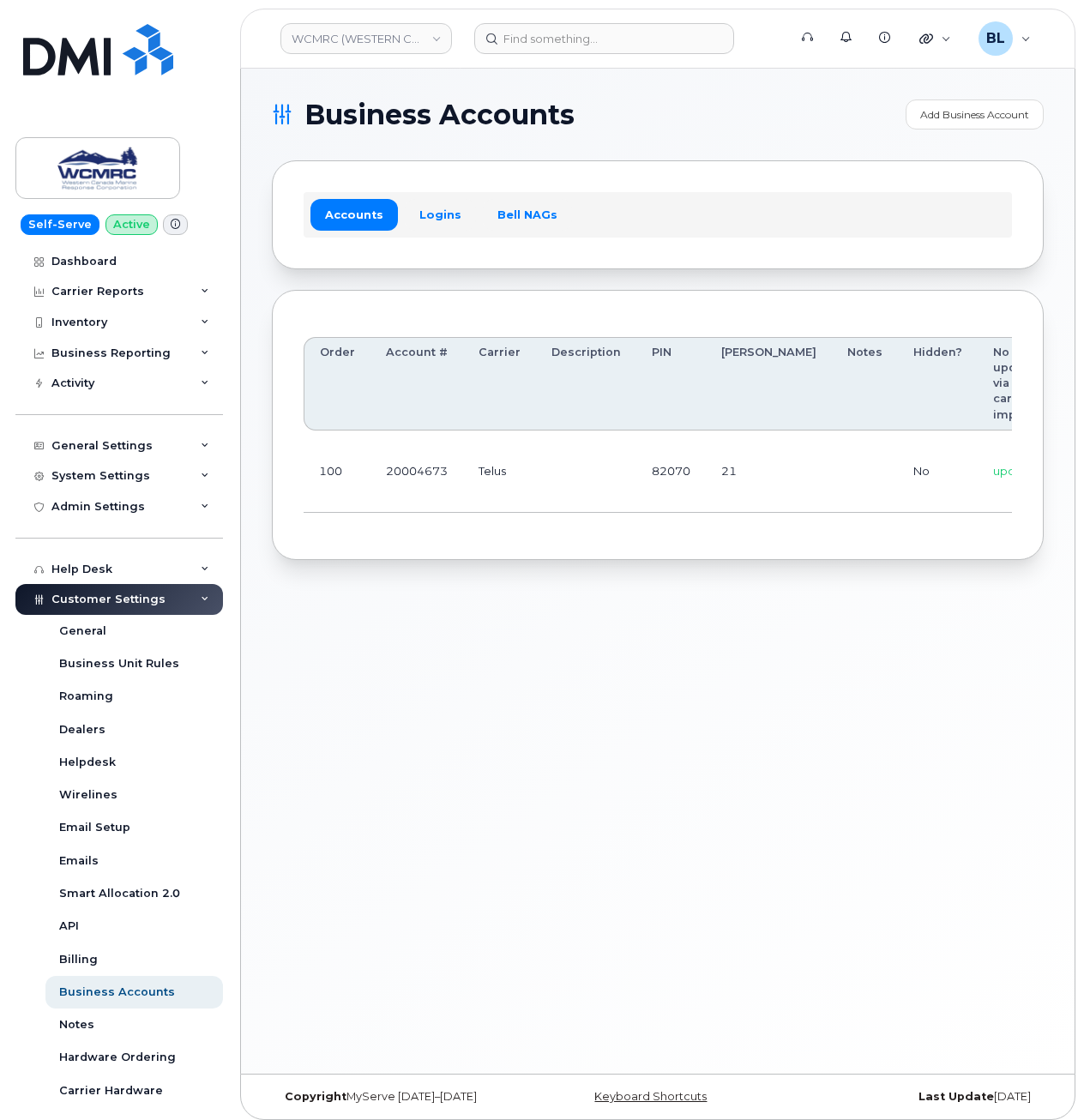 The image size is (1084, 1120). What do you see at coordinates (316, 1096) in the screenshot?
I see `strong: Copyright` at bounding box center [316, 1096].